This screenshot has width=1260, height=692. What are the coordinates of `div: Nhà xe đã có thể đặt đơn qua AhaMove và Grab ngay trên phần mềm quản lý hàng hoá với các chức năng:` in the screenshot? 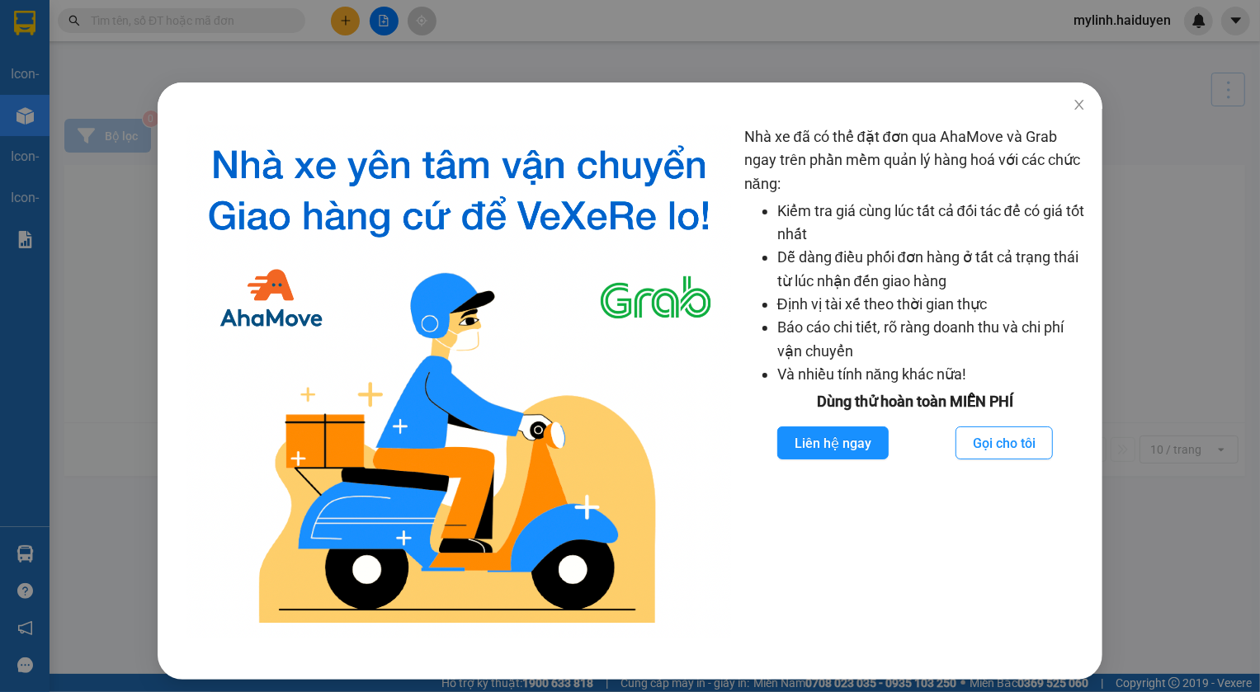 It's located at (915, 382).